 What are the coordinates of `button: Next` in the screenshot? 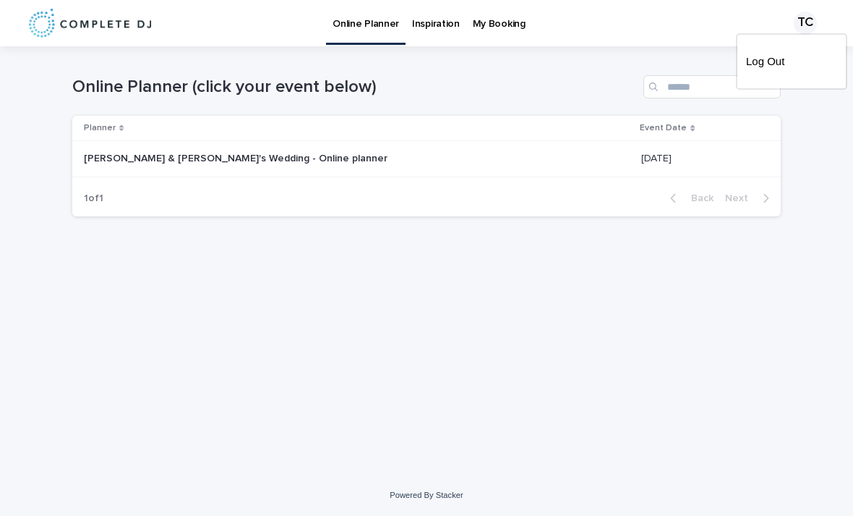 It's located at (750, 198).